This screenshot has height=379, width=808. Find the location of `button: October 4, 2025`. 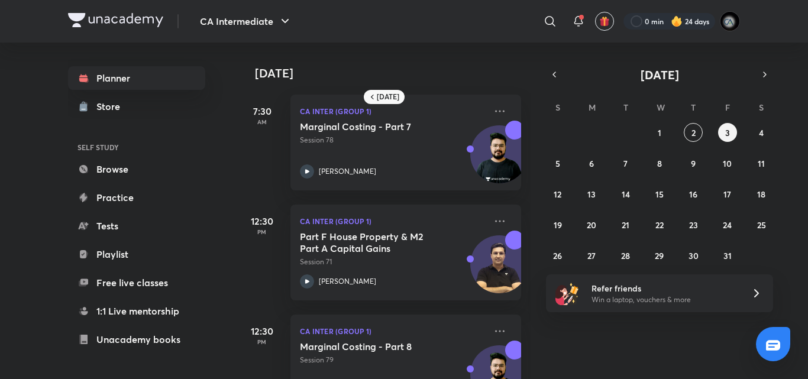

button: October 4, 2025 is located at coordinates (761, 132).